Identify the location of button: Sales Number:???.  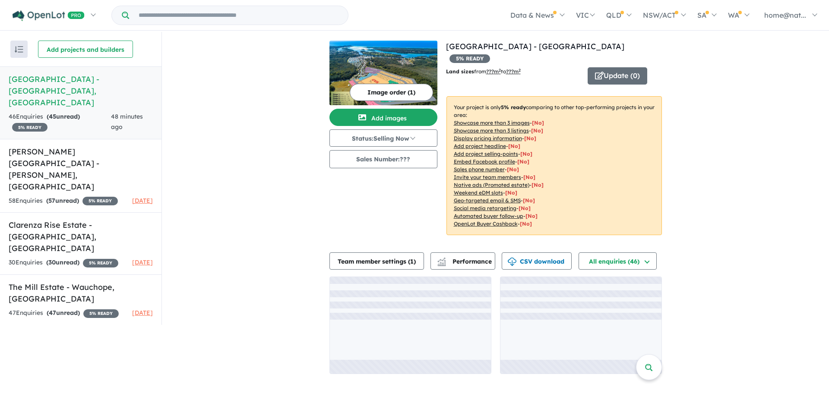
(383, 159).